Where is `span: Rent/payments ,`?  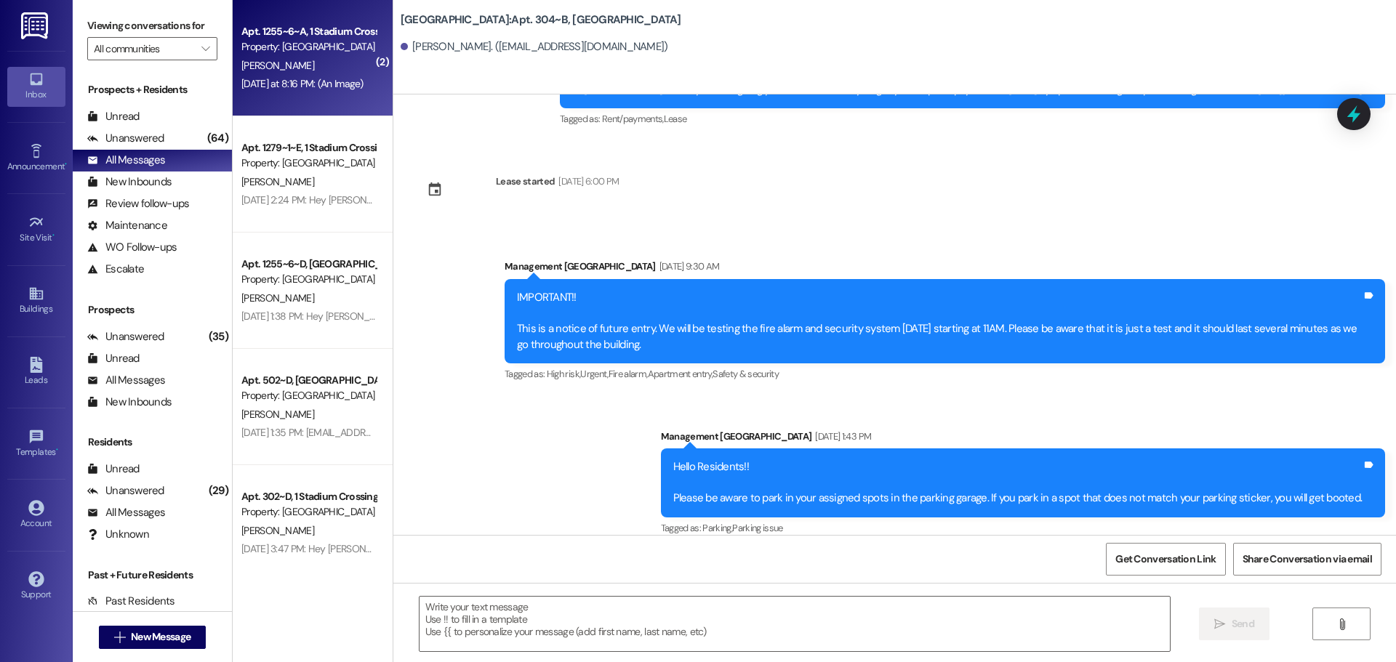
span: Rent/payments , is located at coordinates (633, 119).